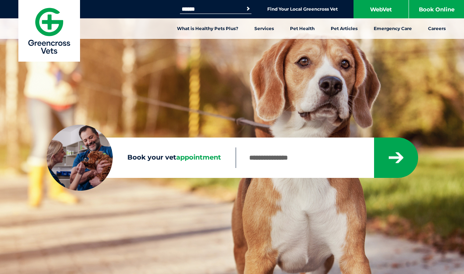 The height and width of the screenshot is (274, 464). I want to click on a: Find Your Local Greencross Vet, so click(303, 9).